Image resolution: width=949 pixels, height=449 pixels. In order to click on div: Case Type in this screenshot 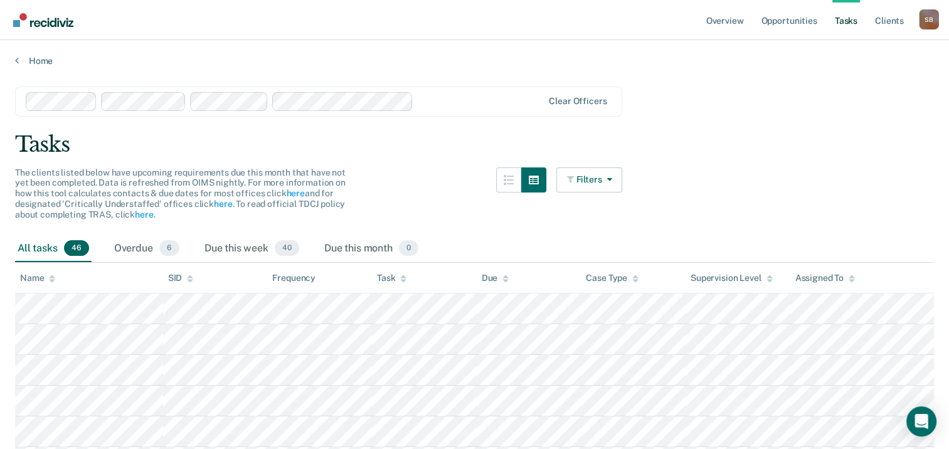, I will do `click(612, 278)`.